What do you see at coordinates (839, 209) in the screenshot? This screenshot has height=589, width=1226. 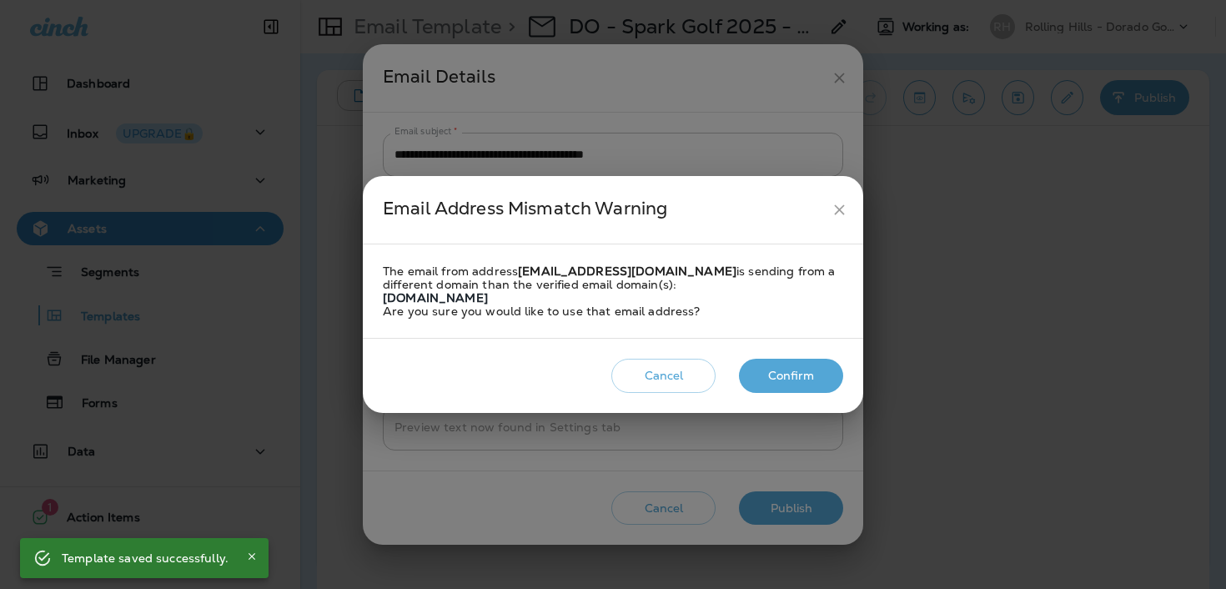 I see `button: close` at bounding box center [839, 209].